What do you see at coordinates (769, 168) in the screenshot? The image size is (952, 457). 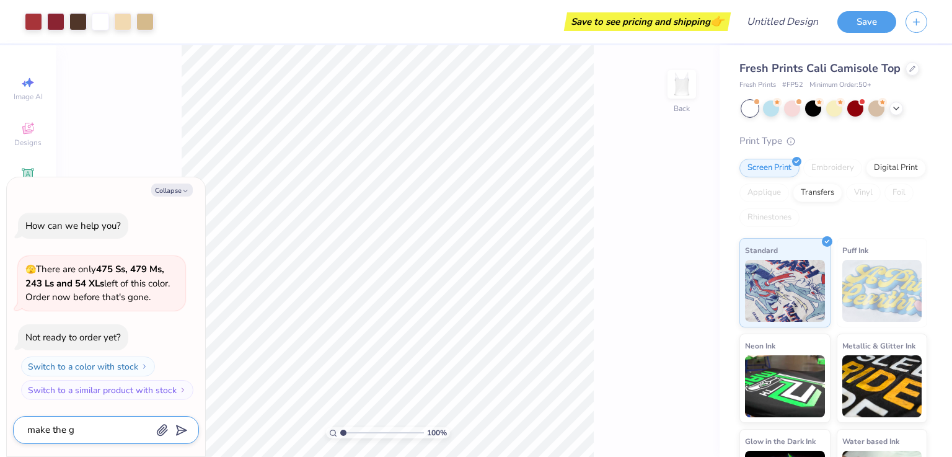 I see `div: Screen Print` at bounding box center [769, 168].